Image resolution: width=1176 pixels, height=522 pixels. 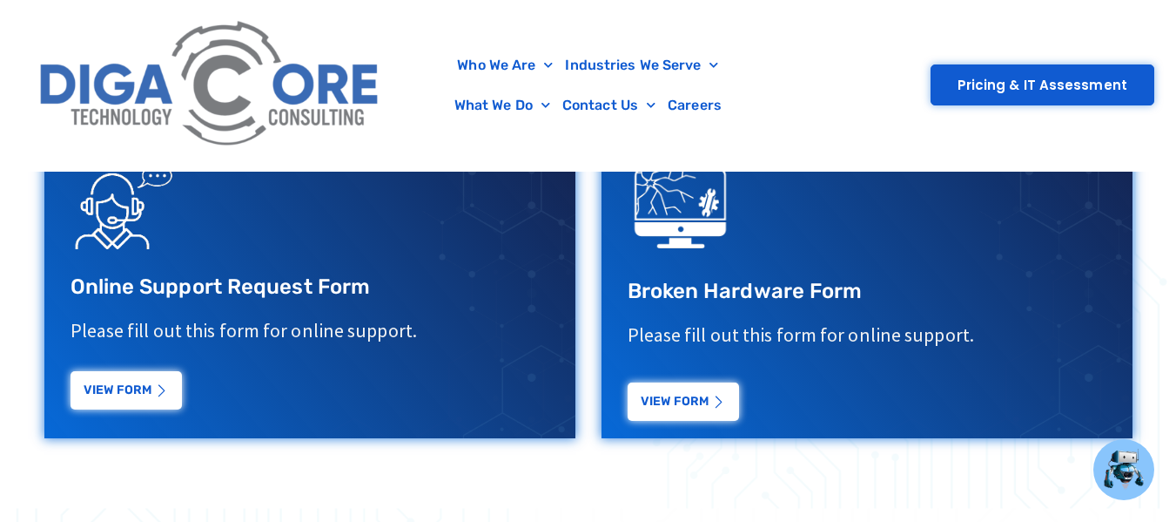 I want to click on a: What We Do, so click(x=502, y=105).